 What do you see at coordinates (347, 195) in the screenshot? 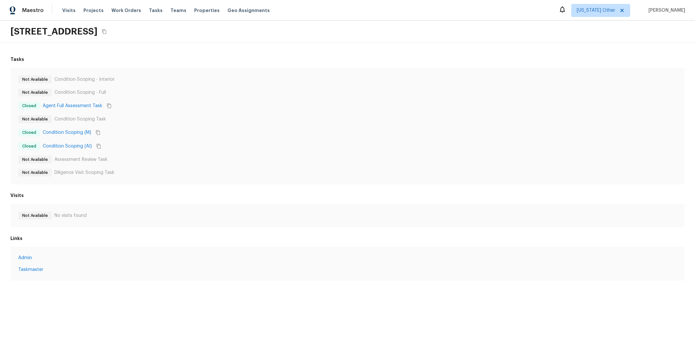
I see `h6: Visits` at bounding box center [347, 195].